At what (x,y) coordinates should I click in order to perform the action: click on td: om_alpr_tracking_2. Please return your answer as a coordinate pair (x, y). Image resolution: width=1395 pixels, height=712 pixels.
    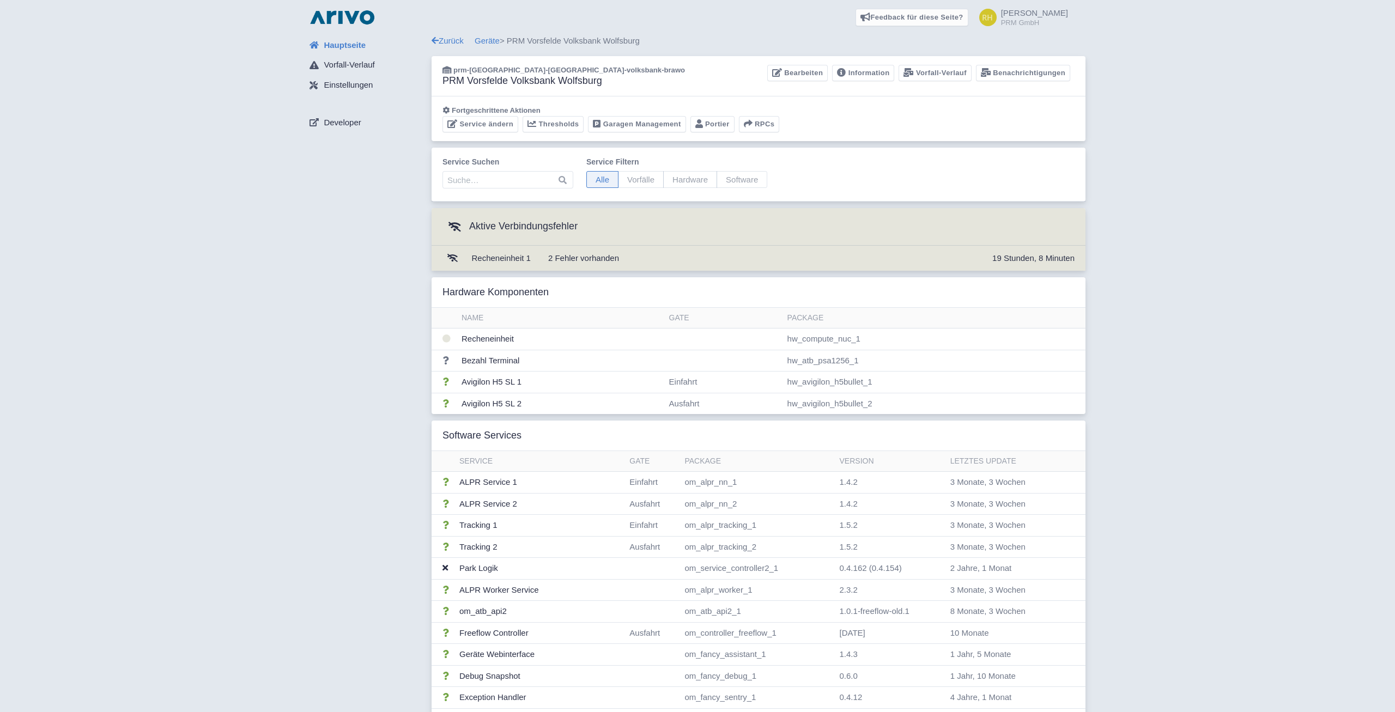
    Looking at the image, I should click on (757, 547).